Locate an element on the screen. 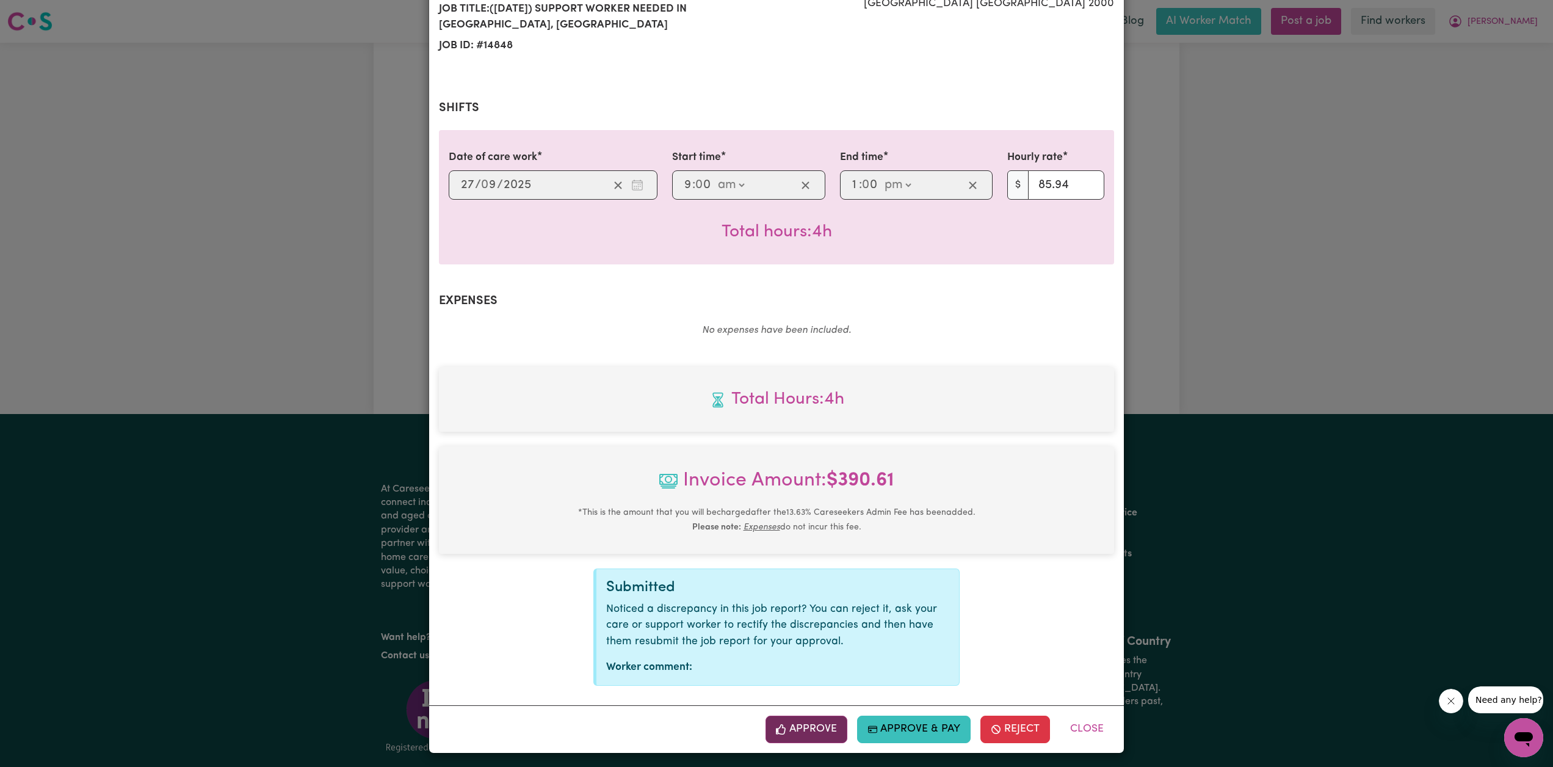 The image size is (1553, 767). button: Close is located at coordinates (1087, 729).